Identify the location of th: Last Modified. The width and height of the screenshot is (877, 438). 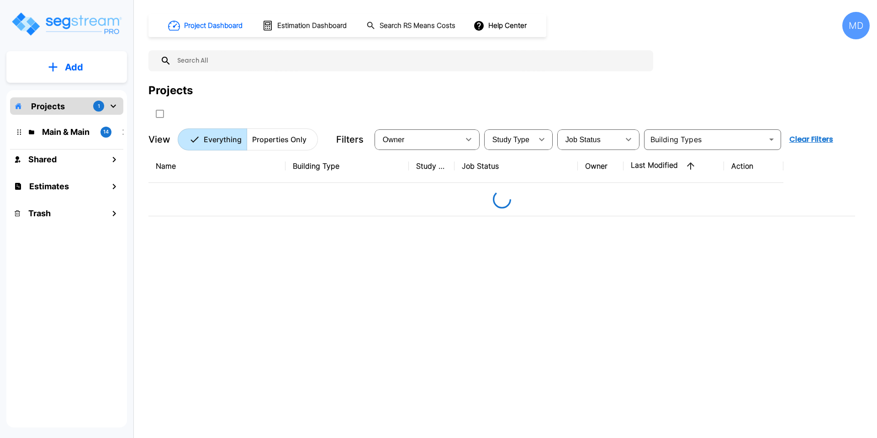
(674, 166).